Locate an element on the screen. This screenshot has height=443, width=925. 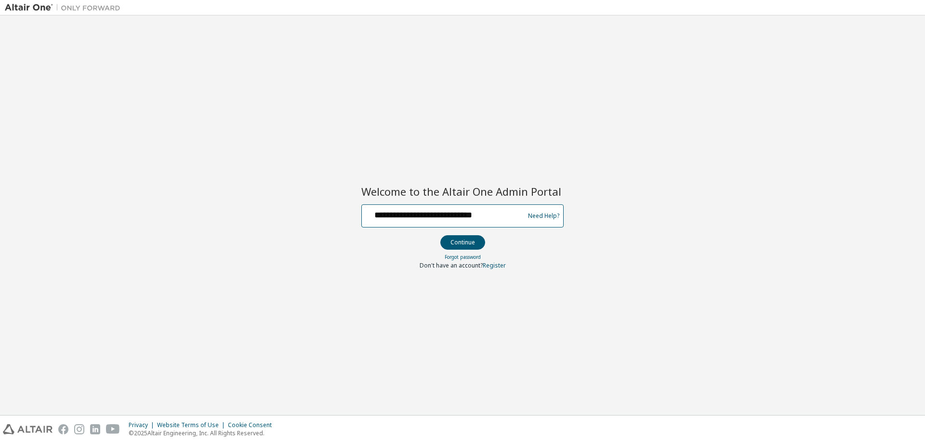
span: Don't have an account? is located at coordinates (451, 265).